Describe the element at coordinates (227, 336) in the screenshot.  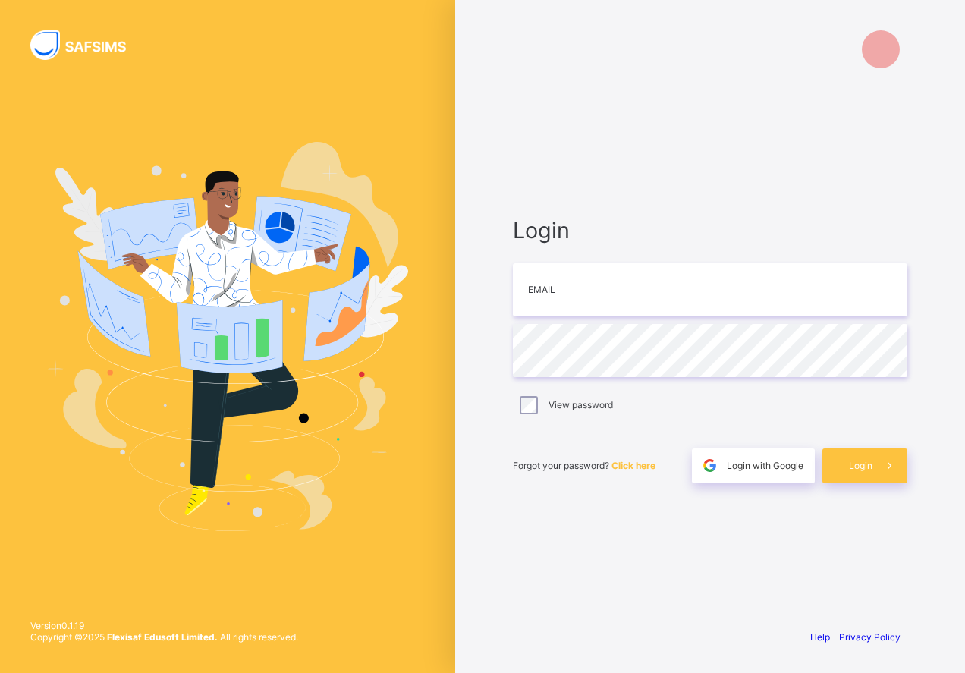
I see `img: Hero Image` at that location.